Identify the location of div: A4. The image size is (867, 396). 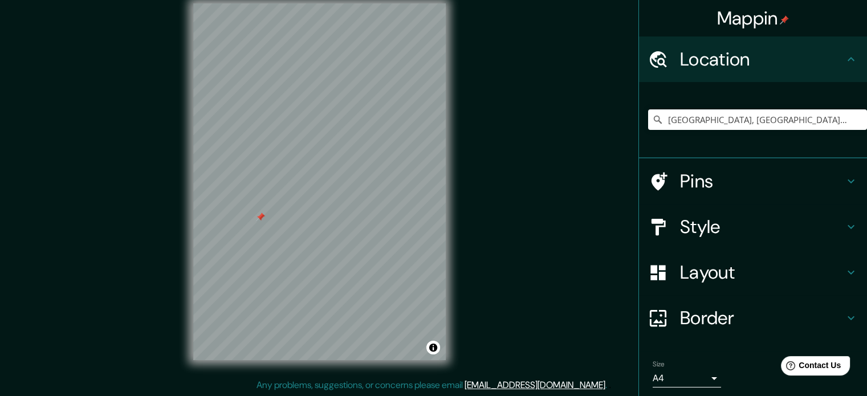
(687, 378).